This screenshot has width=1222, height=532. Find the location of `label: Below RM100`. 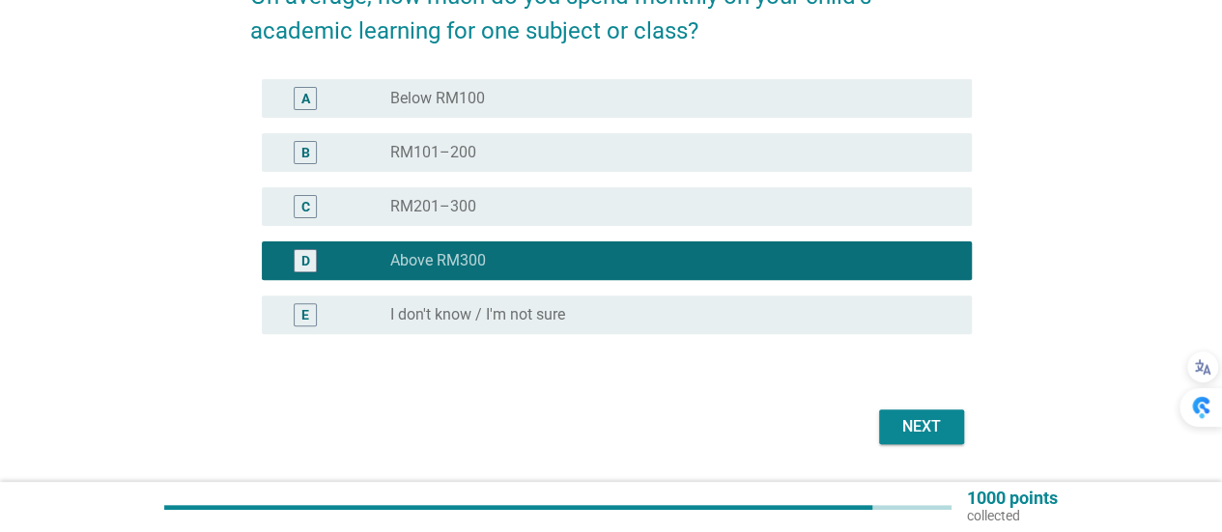

label: Below RM100 is located at coordinates (438, 99).